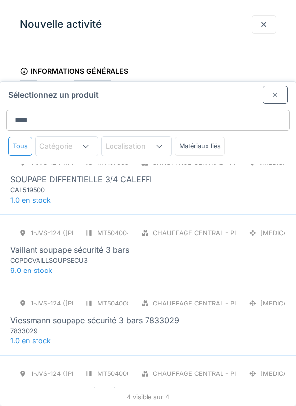 The image size is (296, 406). What do you see at coordinates (95, 321) in the screenshot?
I see `div: Viessmann soupape sécurité 3 bars 7833029` at bounding box center [95, 321].